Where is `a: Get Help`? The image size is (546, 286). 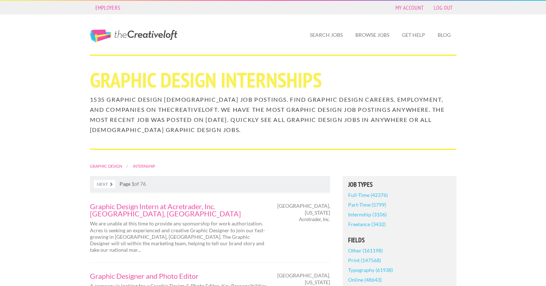
a: Get Help is located at coordinates (413, 35).